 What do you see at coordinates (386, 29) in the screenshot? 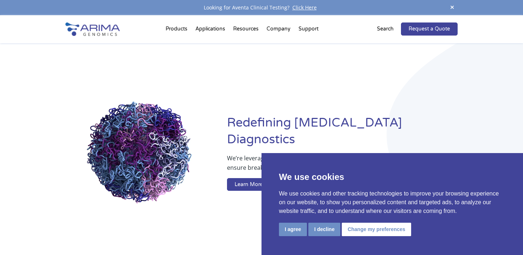
I see `p: Search` at bounding box center [386, 29].